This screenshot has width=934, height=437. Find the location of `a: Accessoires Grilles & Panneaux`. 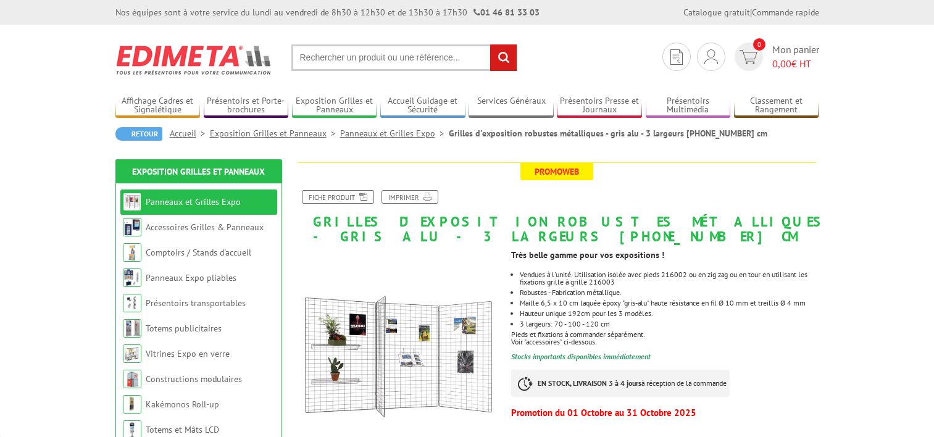

a: Accessoires Grilles & Panneaux is located at coordinates (204, 227).